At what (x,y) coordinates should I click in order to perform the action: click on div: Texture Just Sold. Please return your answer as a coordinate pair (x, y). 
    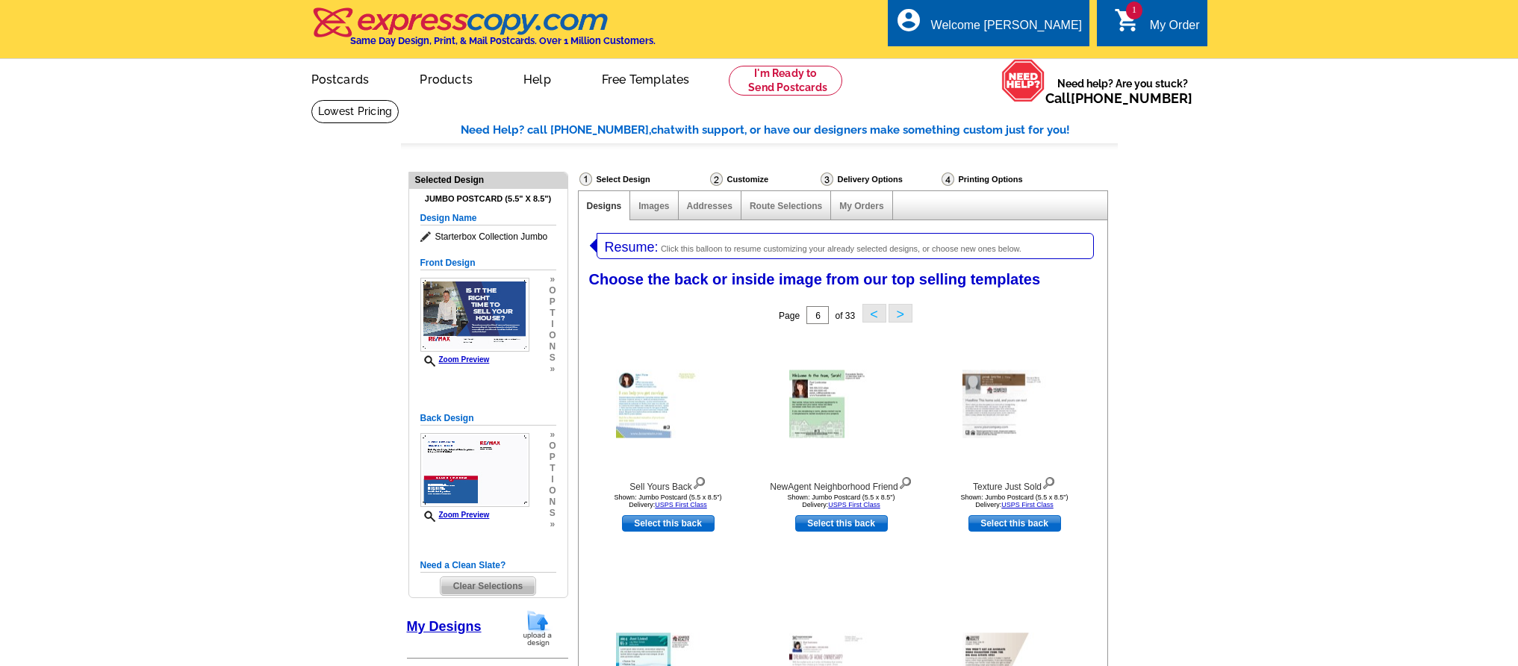
    Looking at the image, I should click on (1015, 483).